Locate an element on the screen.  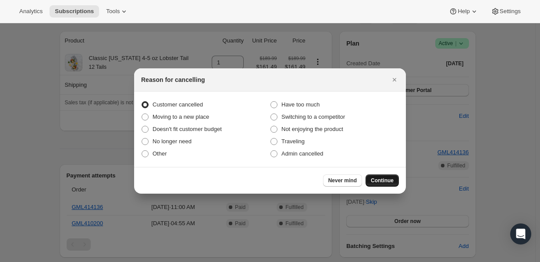
span: Admin cancelled is located at coordinates (302, 153).